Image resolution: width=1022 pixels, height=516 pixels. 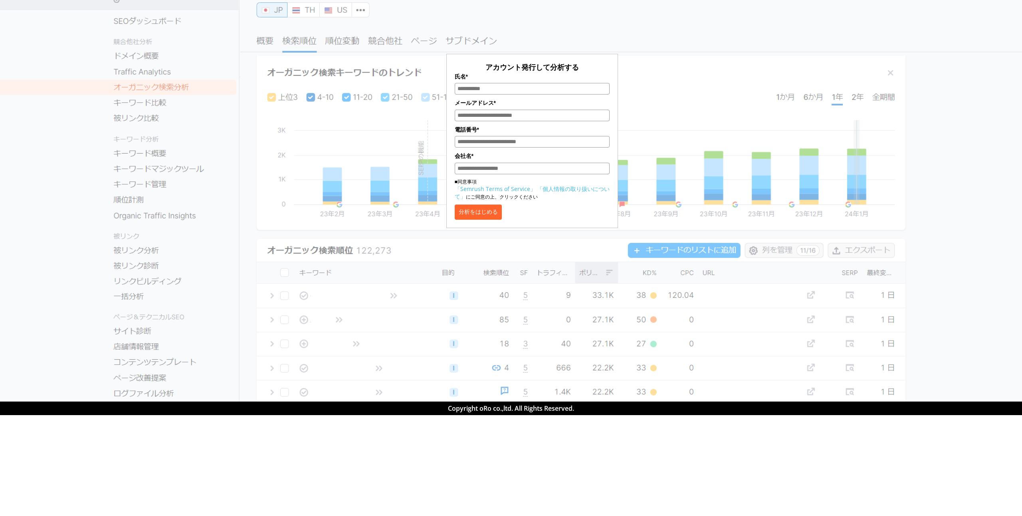 What do you see at coordinates (532, 193) in the screenshot?
I see `a: 「個人情報の取り扱いについて」` at bounding box center [532, 193].